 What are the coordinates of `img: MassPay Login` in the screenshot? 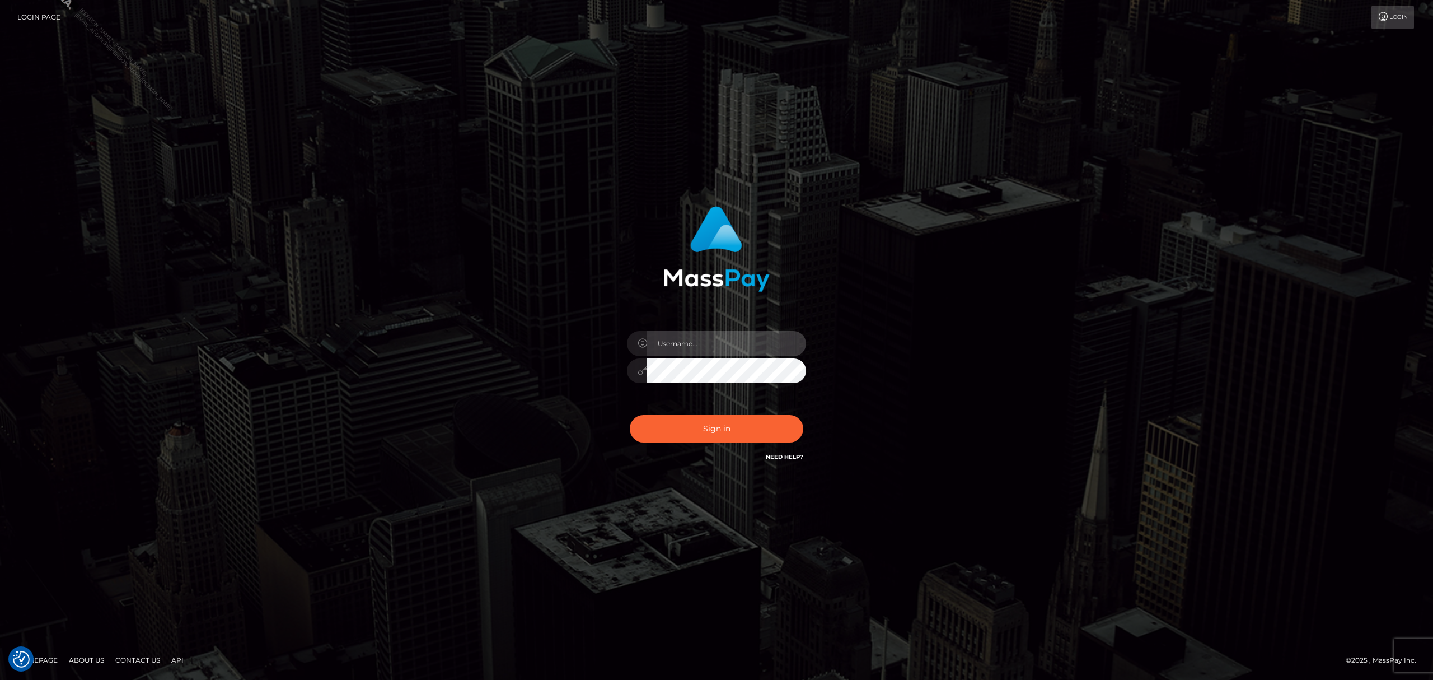 It's located at (717, 249).